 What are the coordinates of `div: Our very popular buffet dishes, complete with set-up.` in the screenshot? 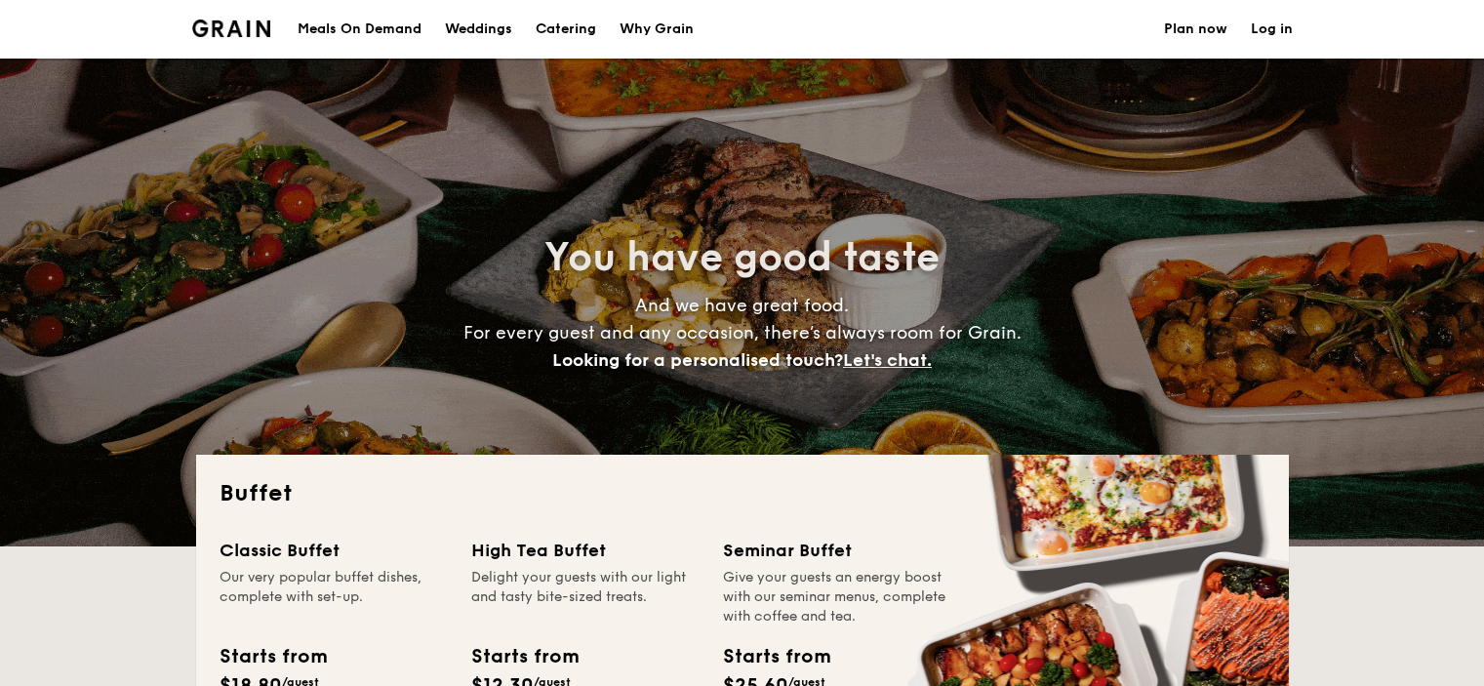 It's located at (334, 597).